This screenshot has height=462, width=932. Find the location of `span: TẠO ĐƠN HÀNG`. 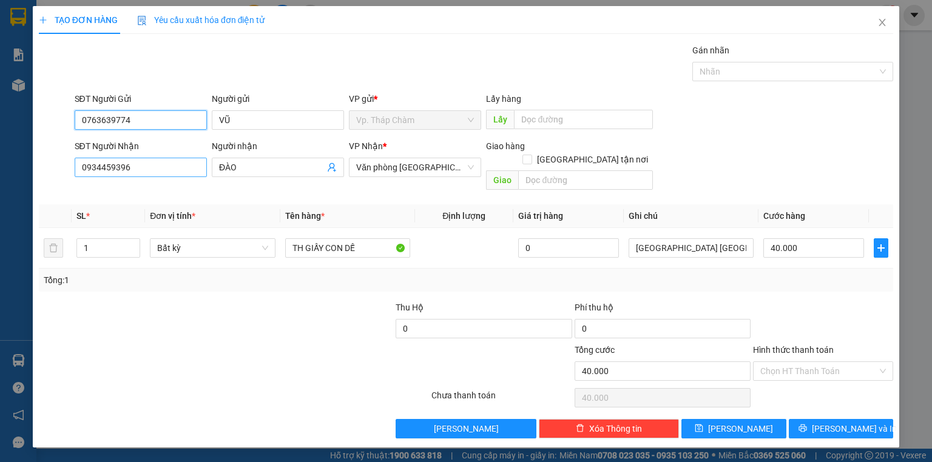

span: TẠO ĐƠN HÀNG is located at coordinates (78, 20).